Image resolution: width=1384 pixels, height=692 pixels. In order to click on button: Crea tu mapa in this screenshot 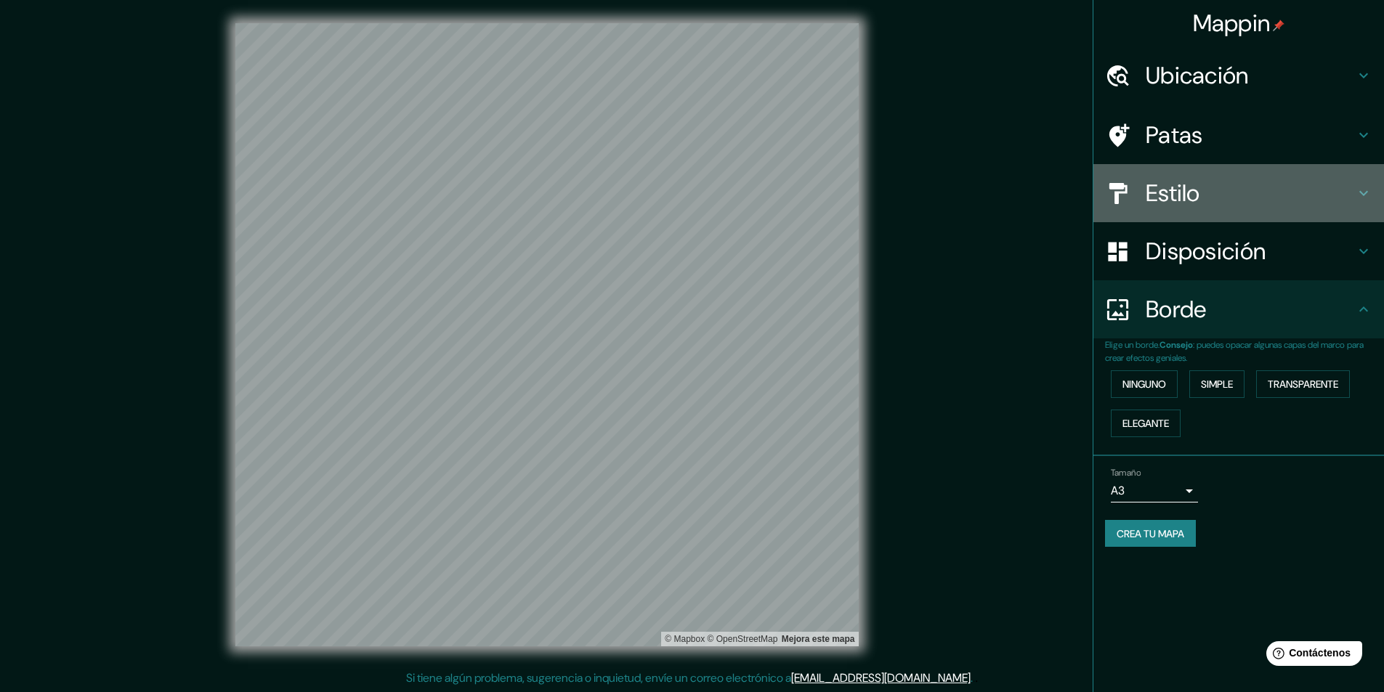, I will do `click(1150, 534)`.